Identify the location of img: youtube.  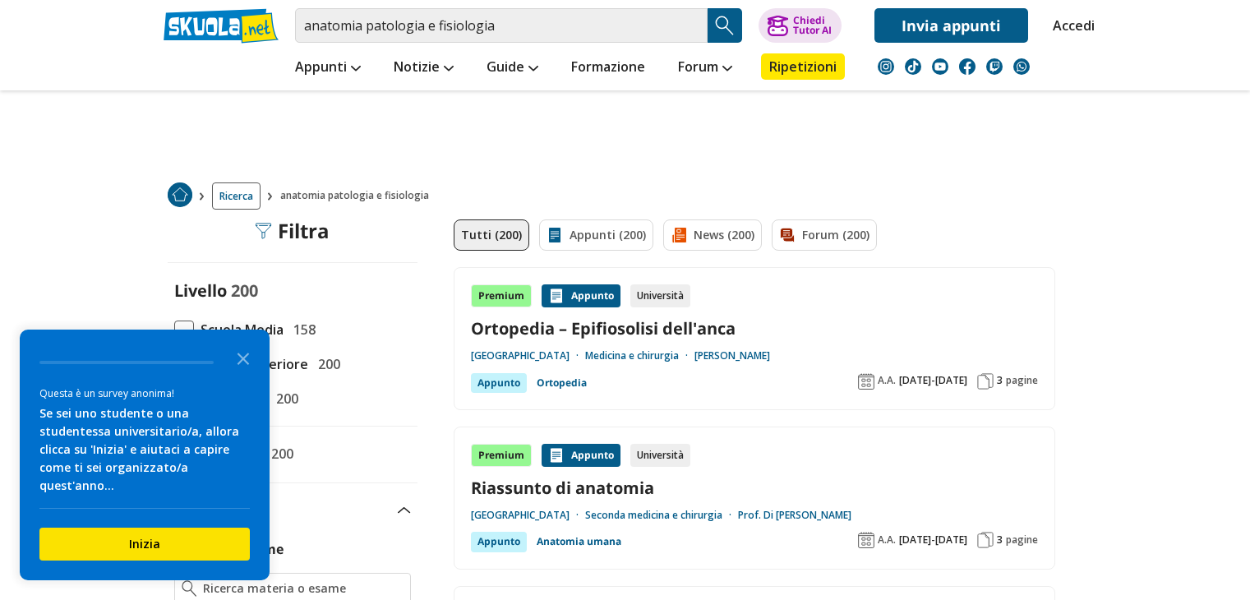
(940, 67).